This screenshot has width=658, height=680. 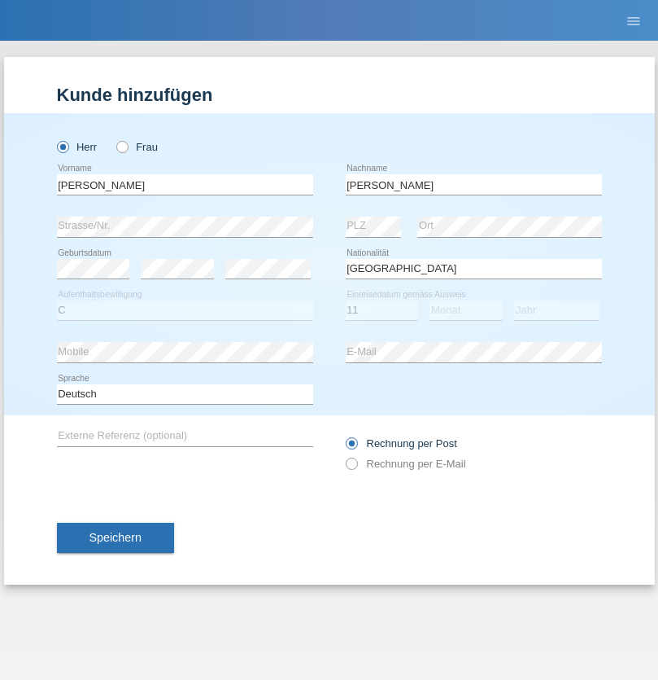 I want to click on i: menu, so click(x=634, y=21).